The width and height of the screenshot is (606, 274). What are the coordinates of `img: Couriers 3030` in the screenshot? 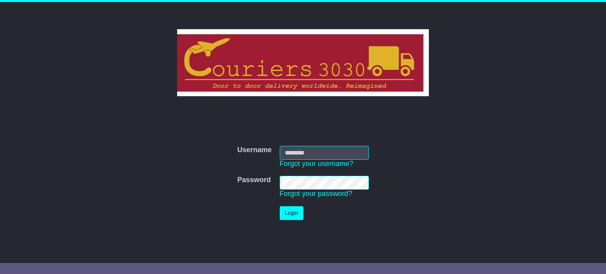 It's located at (303, 63).